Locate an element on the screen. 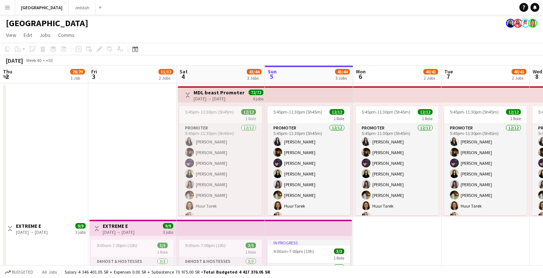 This screenshot has width=543, height=278. span: 72/72 is located at coordinates (256, 92).